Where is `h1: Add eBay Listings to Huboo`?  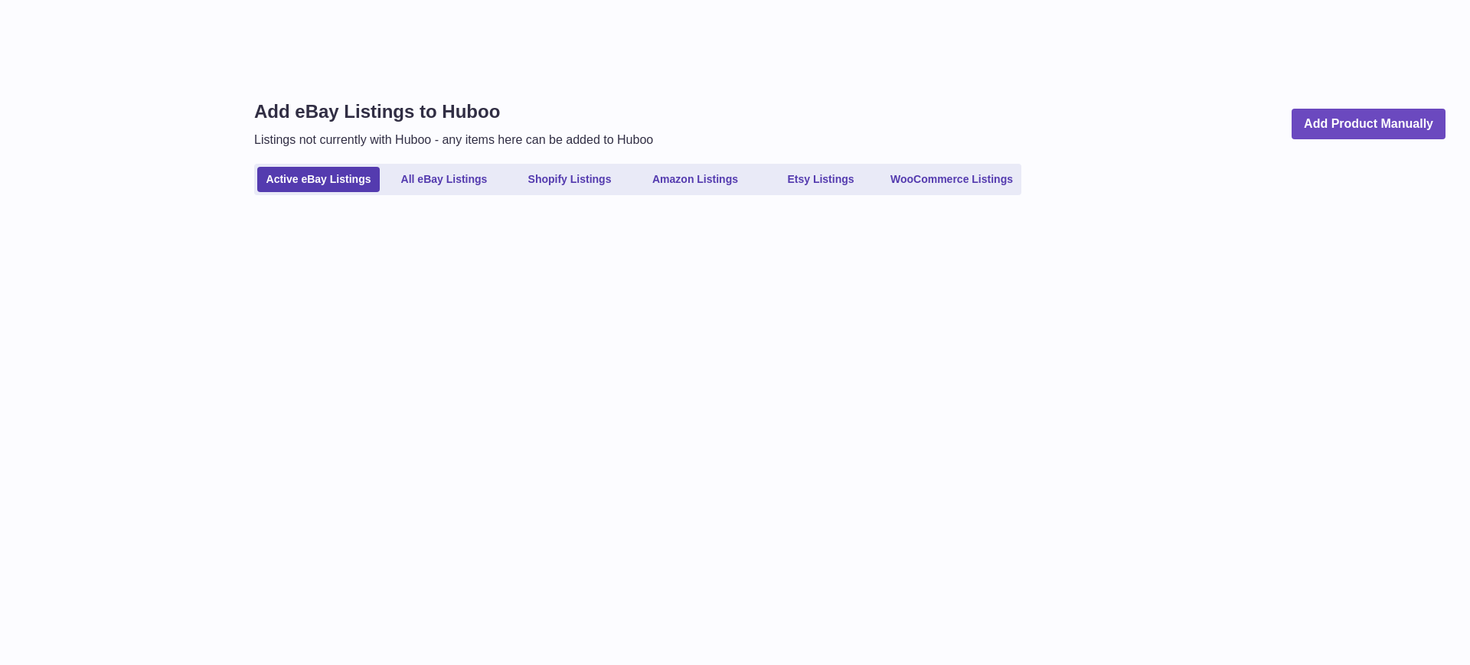 h1: Add eBay Listings to Huboo is located at coordinates (453, 112).